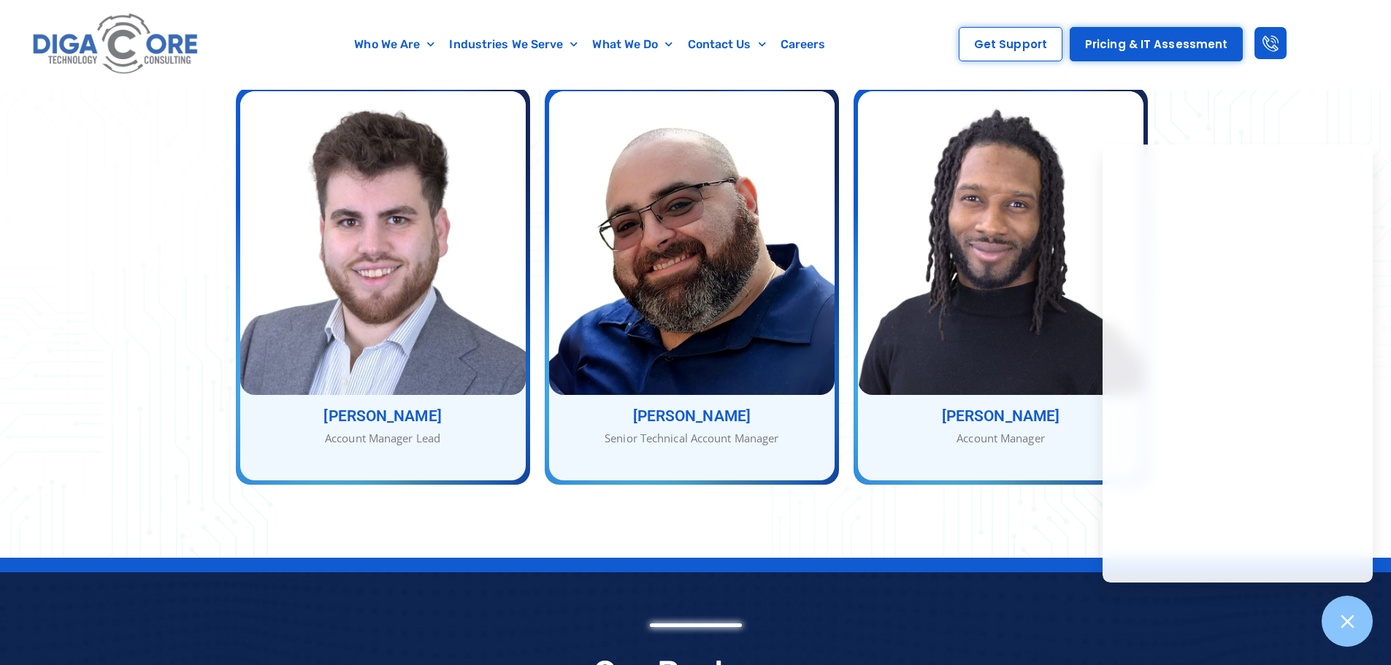 The height and width of the screenshot is (665, 1391). What do you see at coordinates (394, 45) in the screenshot?
I see `a: Who We Are` at bounding box center [394, 45].